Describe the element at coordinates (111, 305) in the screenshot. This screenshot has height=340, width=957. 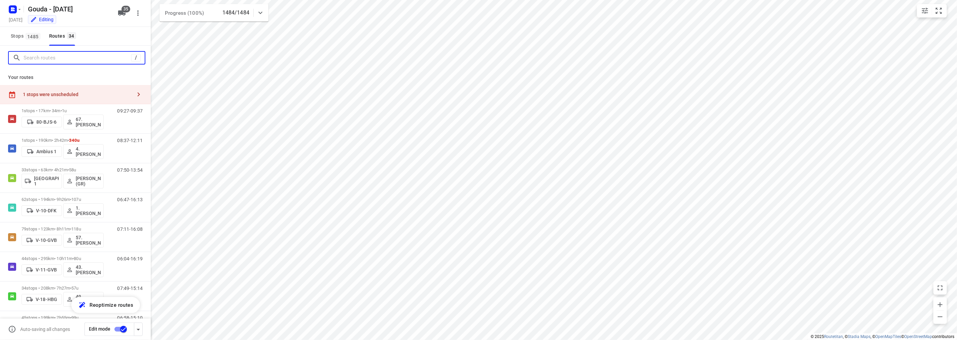
I see `span: Reoptimize routes` at that location.